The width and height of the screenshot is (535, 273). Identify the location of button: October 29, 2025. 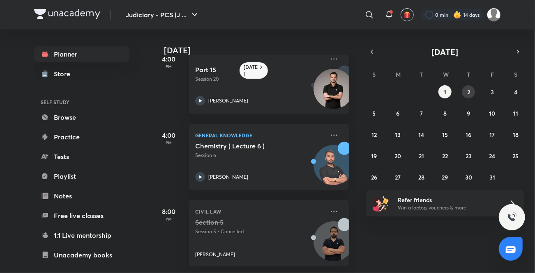
(445, 177).